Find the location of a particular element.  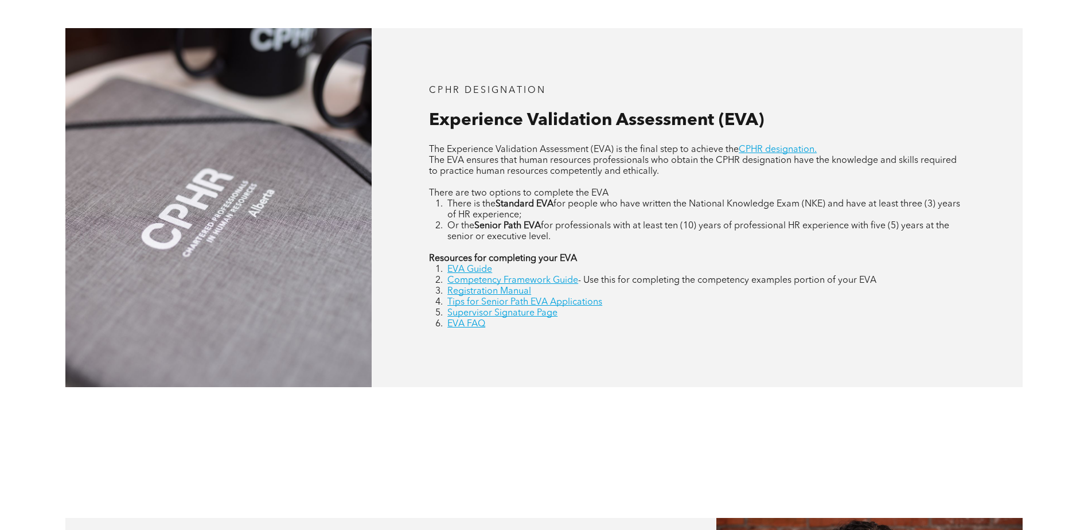

strong: Resources for completing your EVA is located at coordinates (503, 259).